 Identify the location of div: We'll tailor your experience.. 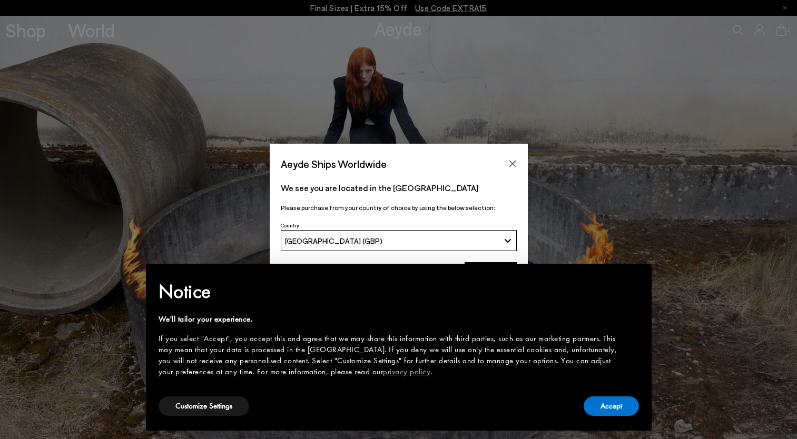
(390, 319).